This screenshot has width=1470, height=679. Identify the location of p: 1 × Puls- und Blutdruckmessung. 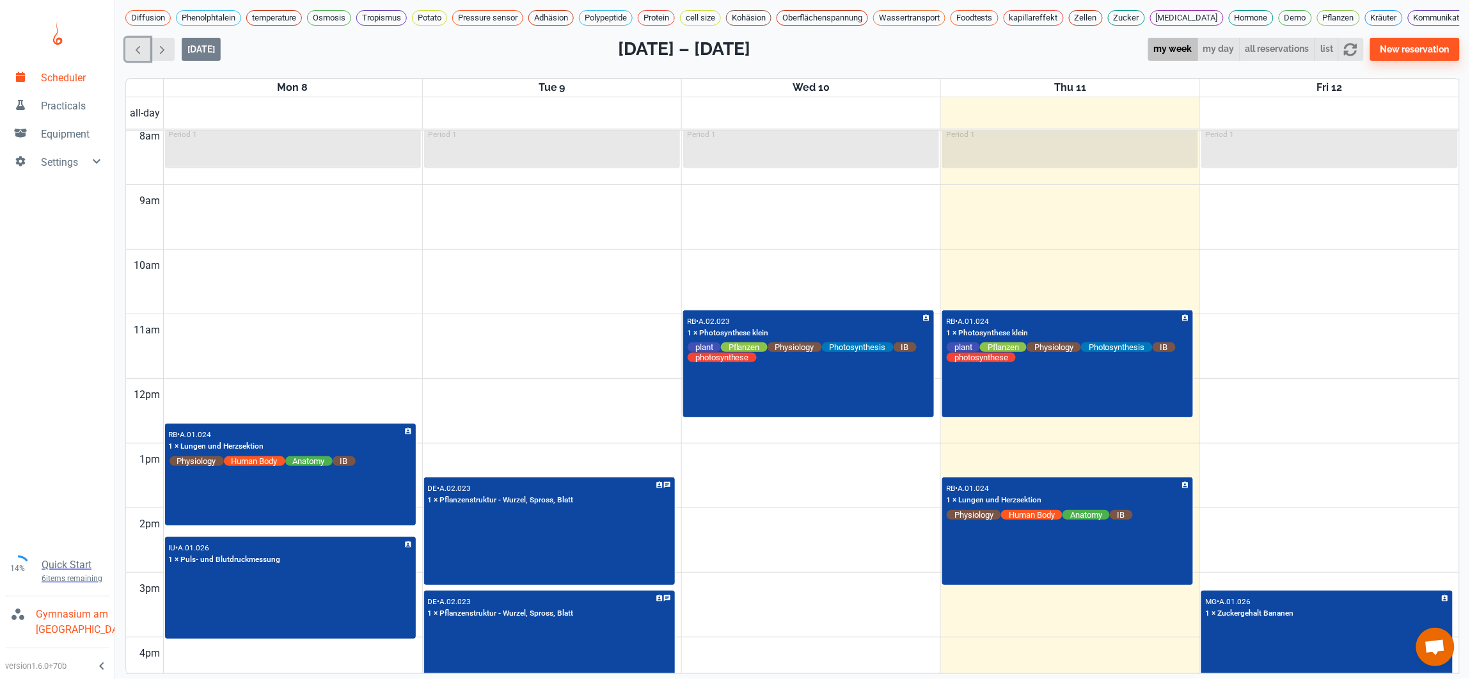
(225, 560).